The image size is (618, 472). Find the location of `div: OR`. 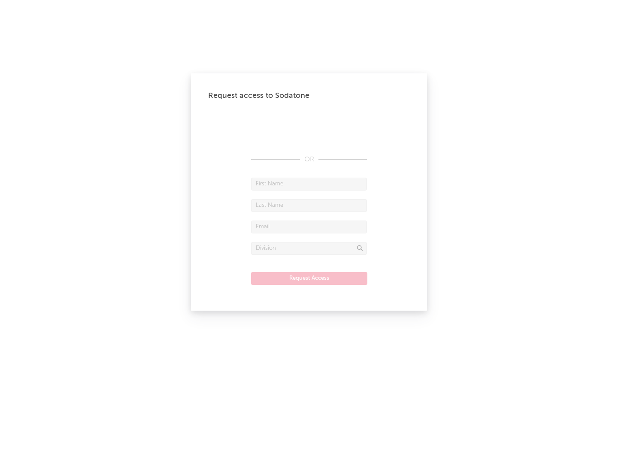

div: OR is located at coordinates (309, 160).